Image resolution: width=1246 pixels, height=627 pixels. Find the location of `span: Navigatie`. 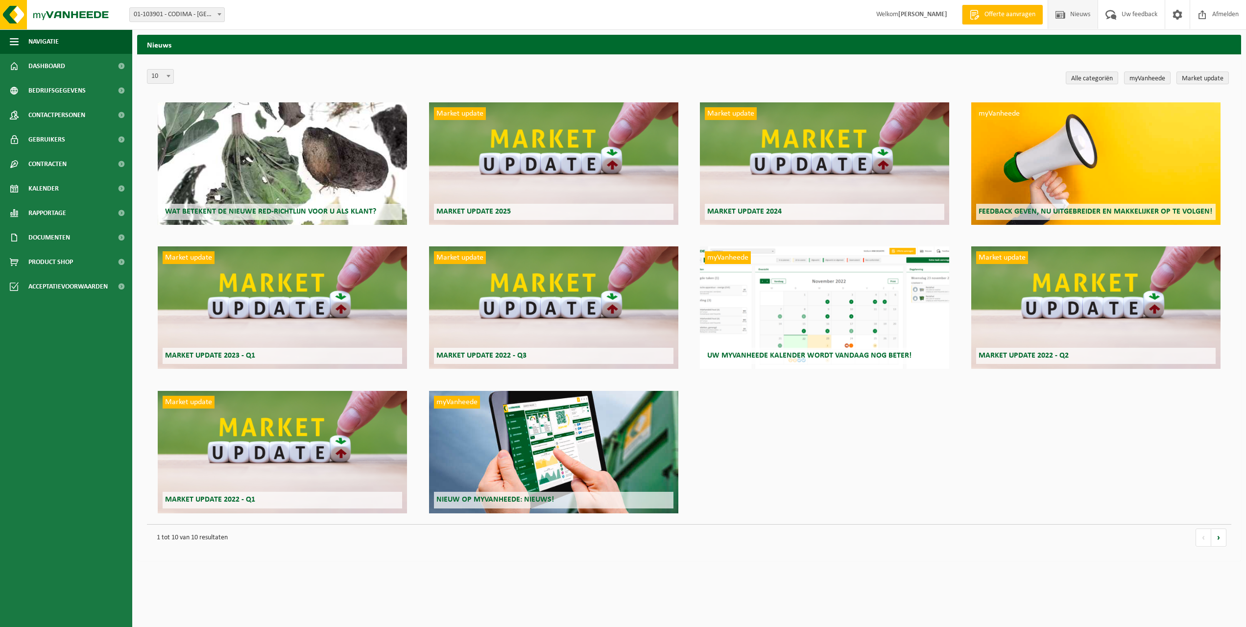

span: Navigatie is located at coordinates (44, 42).